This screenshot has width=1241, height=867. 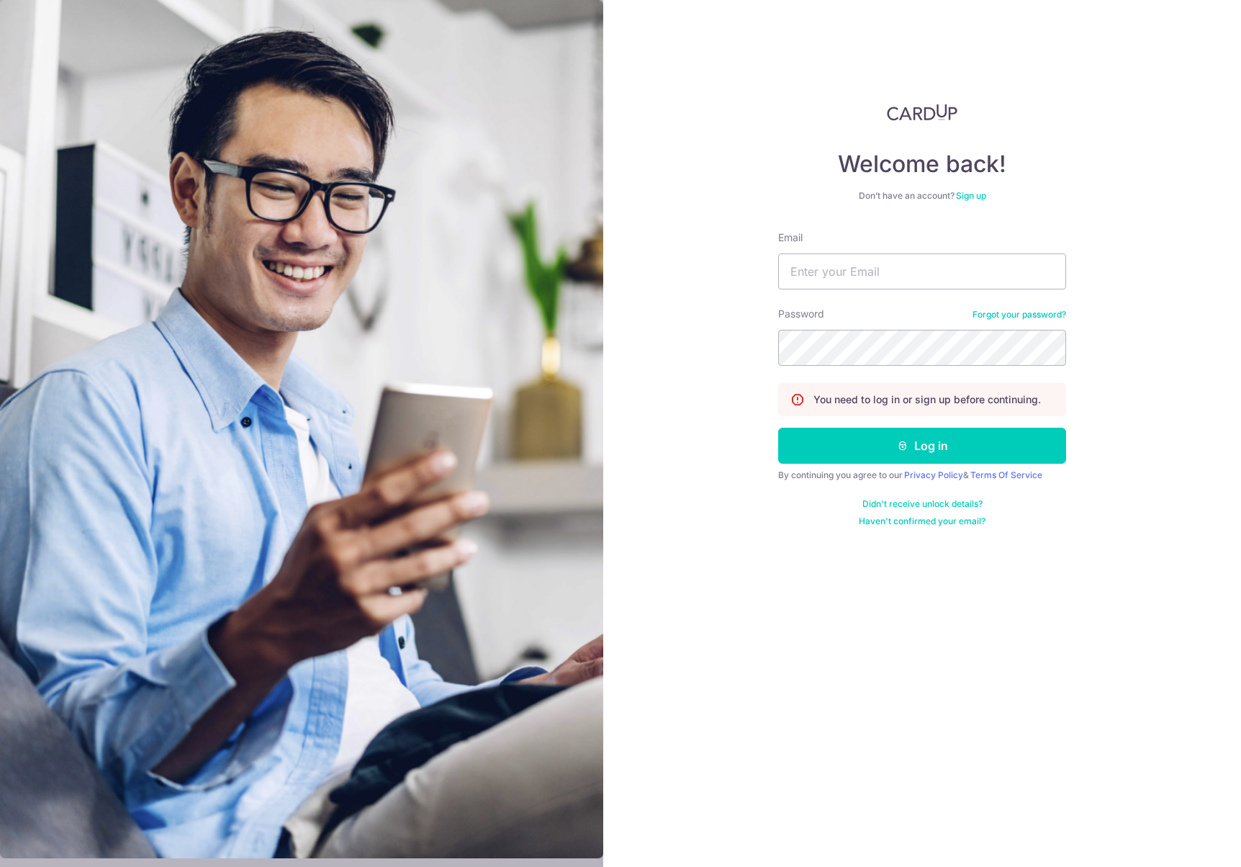 I want to click on img: CardUp Logo, so click(x=922, y=112).